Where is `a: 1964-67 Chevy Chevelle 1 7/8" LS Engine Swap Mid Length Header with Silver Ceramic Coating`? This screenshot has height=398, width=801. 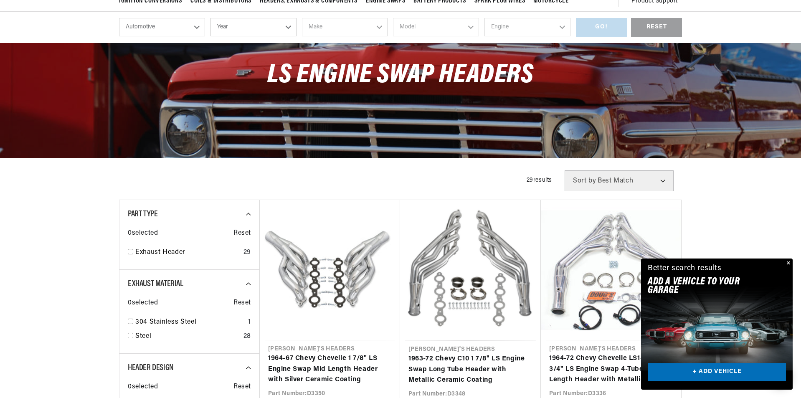 a: 1964-67 Chevy Chevelle 1 7/8" LS Engine Swap Mid Length Header with Silver Ceramic Coating is located at coordinates (330, 369).